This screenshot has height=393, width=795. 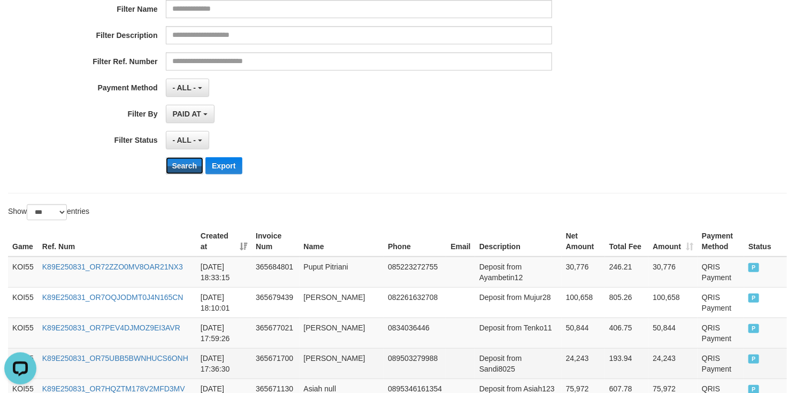 What do you see at coordinates (342, 272) in the screenshot?
I see `td: Puput Pitriani` at bounding box center [342, 272].